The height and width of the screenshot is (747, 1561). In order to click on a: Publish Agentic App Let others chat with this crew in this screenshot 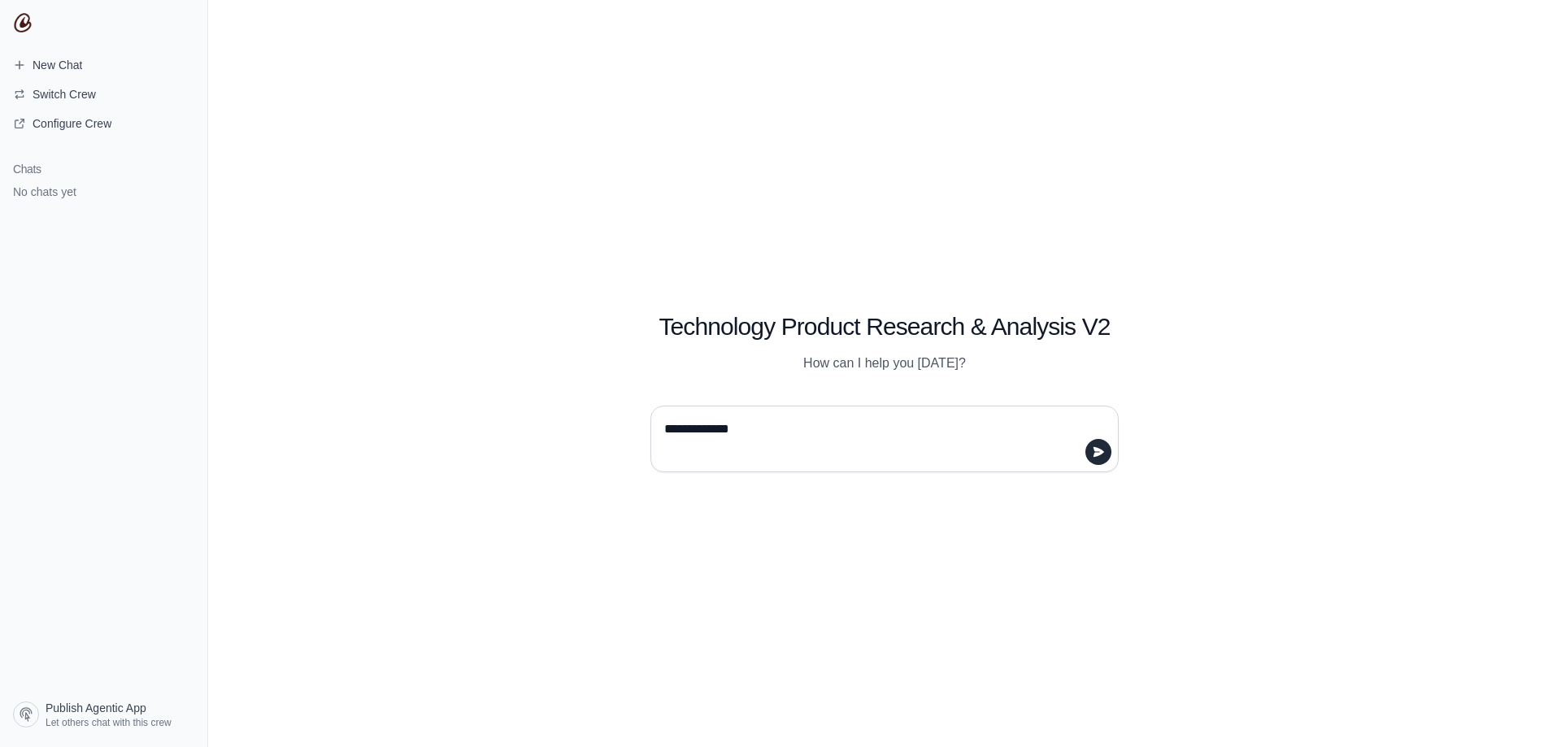, I will do `click(103, 714)`.